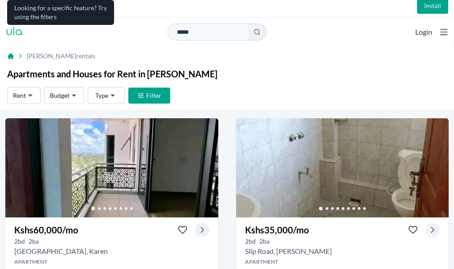 The height and width of the screenshot is (269, 454). I want to click on h3: Kshs 35,000 /mo, so click(277, 230).